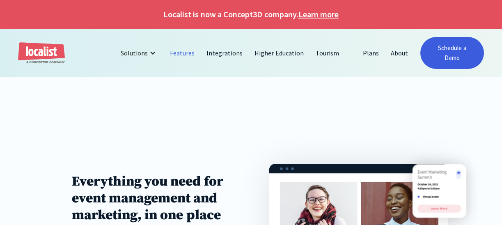  Describe the element at coordinates (152, 198) in the screenshot. I see `h1: Everything you need for event management and marketing, in one place` at that location.